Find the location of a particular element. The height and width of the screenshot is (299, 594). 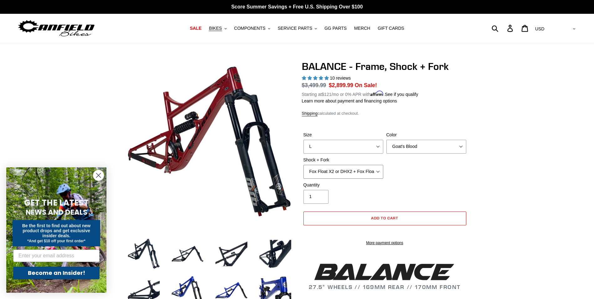

span: COMPONENTS is located at coordinates (250, 28).